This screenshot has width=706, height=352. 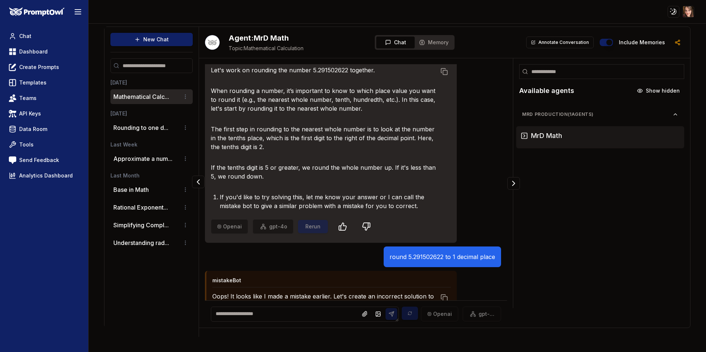 What do you see at coordinates (28, 98) in the screenshot?
I see `span: Teams` at bounding box center [28, 98].